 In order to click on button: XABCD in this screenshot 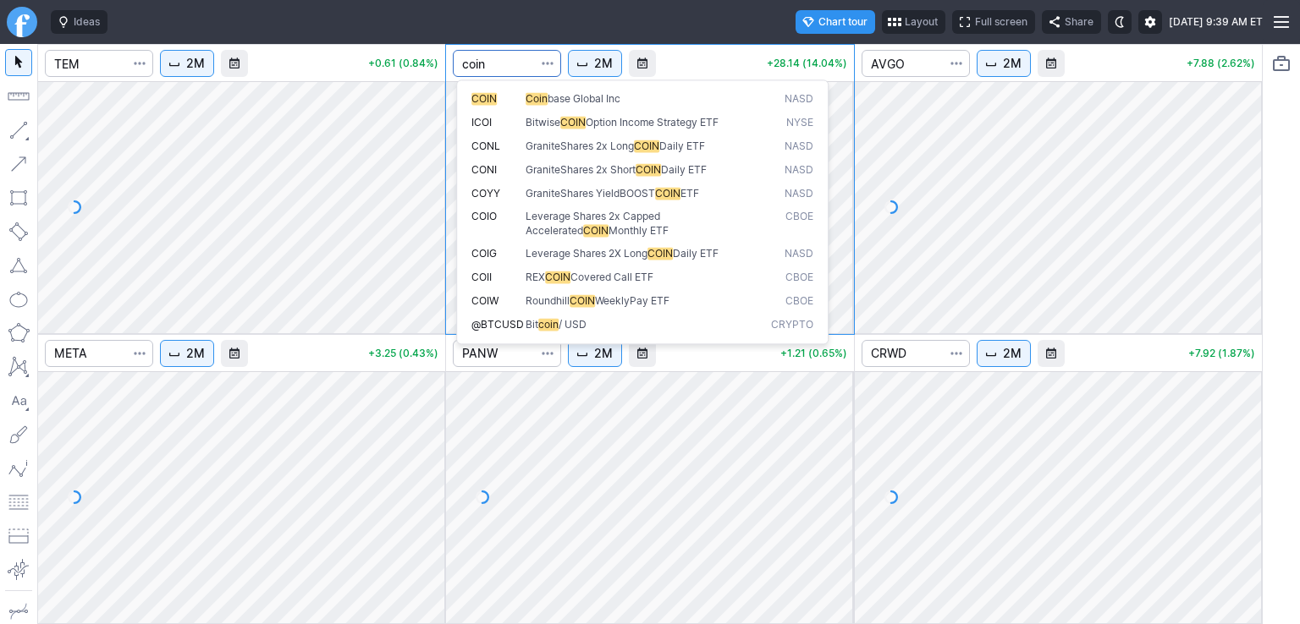, I will do `click(19, 367)`.